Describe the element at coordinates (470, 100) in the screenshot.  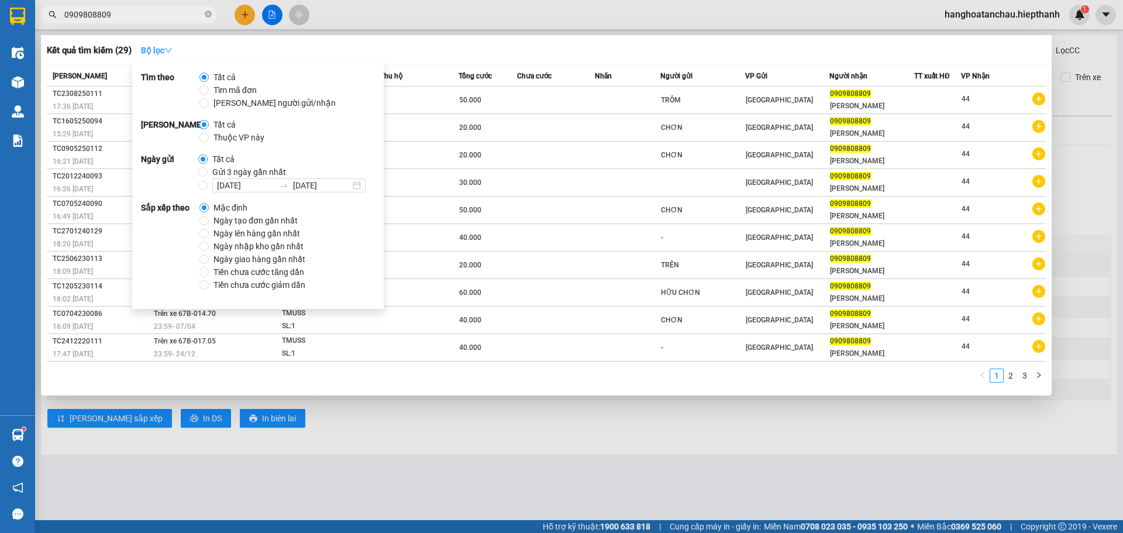
I see `span: 50.000` at that location.